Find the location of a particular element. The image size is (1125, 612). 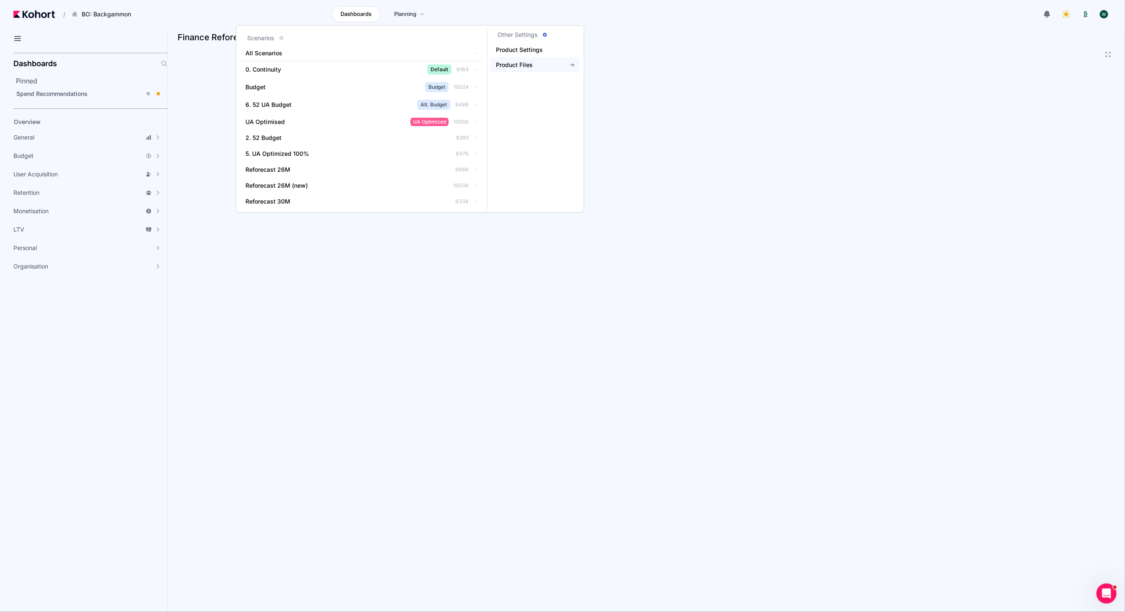

span: Alt. Budget is located at coordinates (433, 105).